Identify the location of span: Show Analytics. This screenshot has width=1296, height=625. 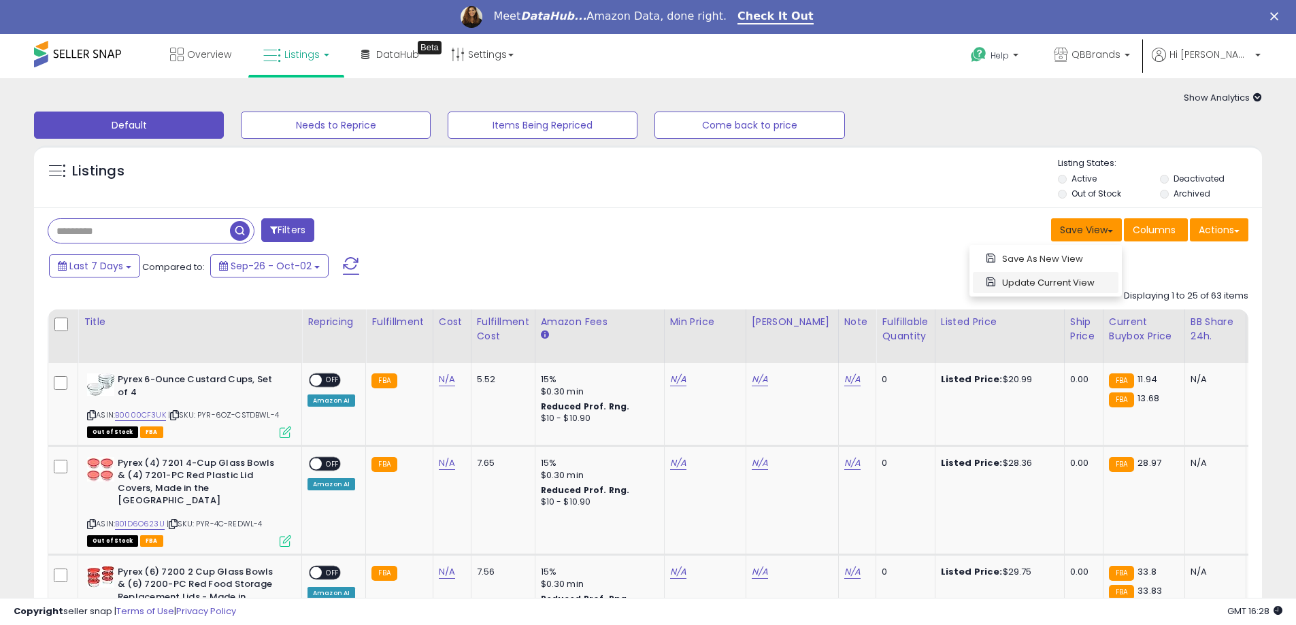
(1223, 97).